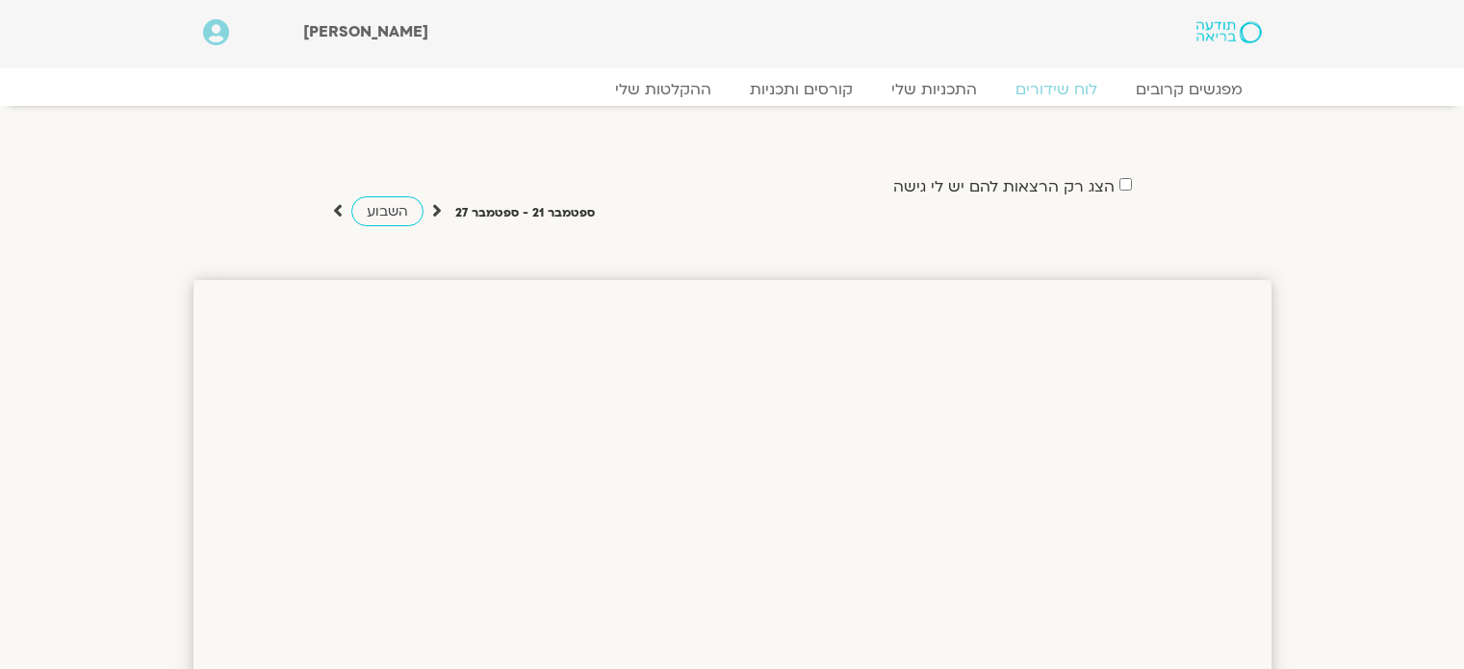 Image resolution: width=1464 pixels, height=669 pixels. Describe the element at coordinates (1004, 187) in the screenshot. I see `label: הצג רק הרצאות להם יש לי גישה` at that location.